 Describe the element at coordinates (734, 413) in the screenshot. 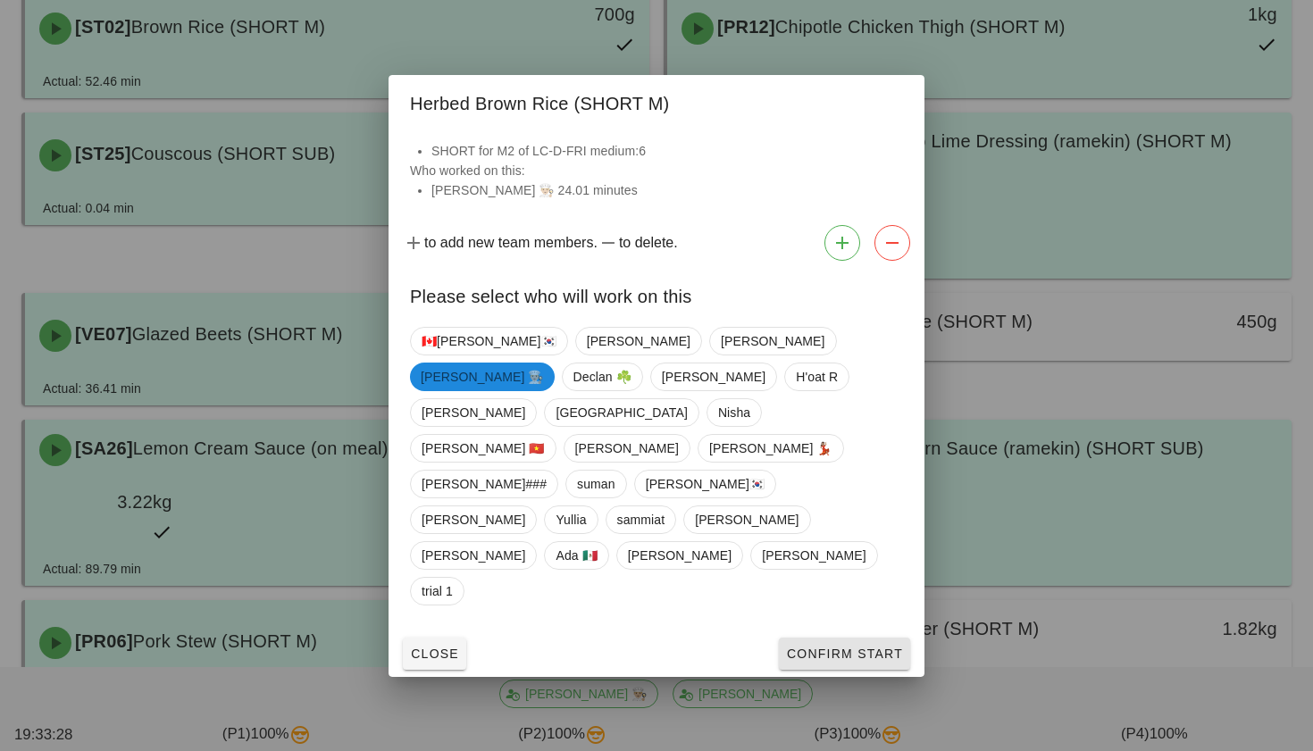

I see `span: Nisha` at that location.